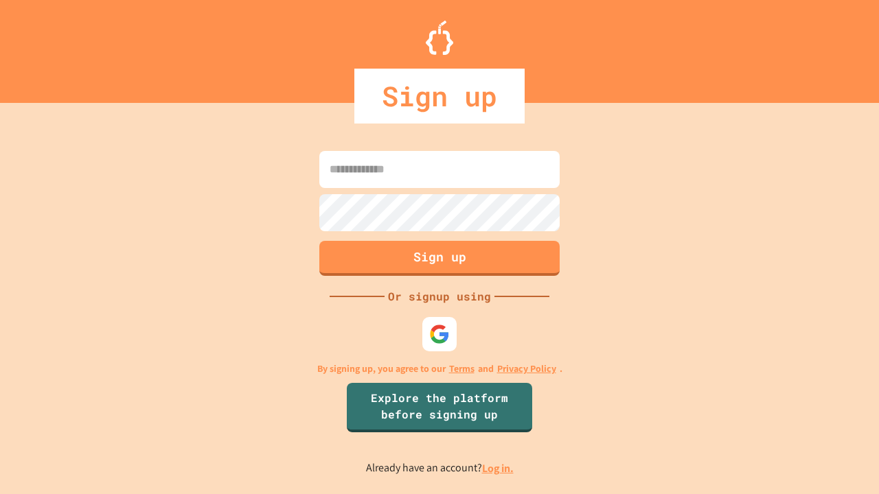 The height and width of the screenshot is (494, 879). I want to click on img: Logo.svg, so click(439, 38).